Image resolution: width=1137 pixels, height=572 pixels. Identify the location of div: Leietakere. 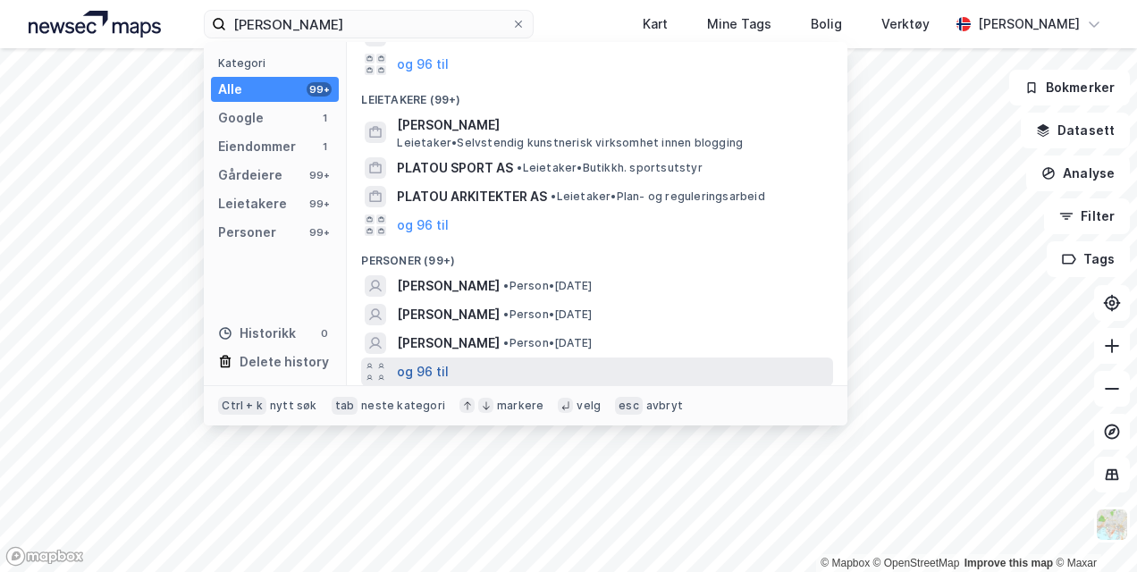
(252, 204).